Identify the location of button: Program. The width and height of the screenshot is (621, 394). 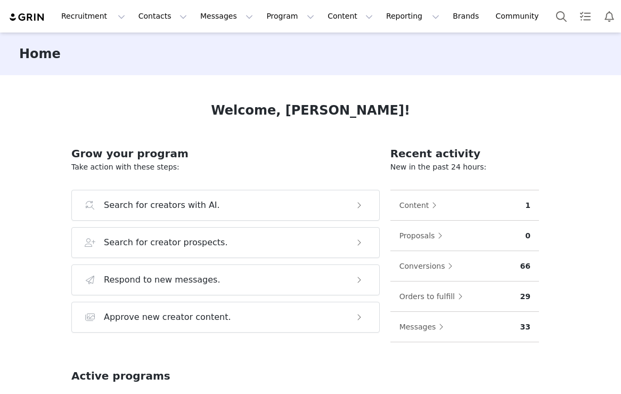
(290, 16).